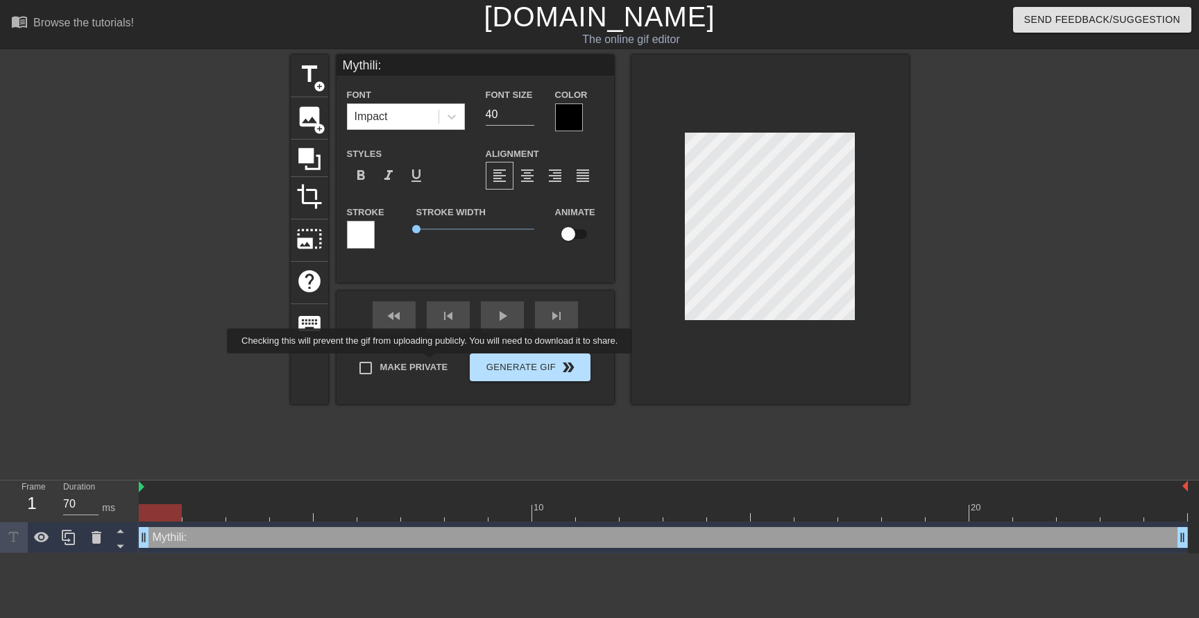 The image size is (1199, 618). What do you see at coordinates (32, 500) in the screenshot?
I see `div: Frame` at bounding box center [32, 500].